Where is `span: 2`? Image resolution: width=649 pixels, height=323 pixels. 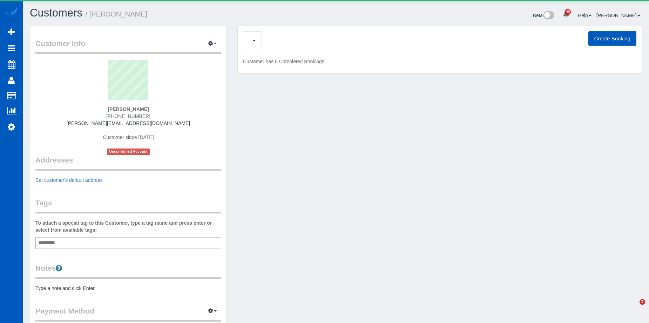
span: 2 is located at coordinates (642, 302).